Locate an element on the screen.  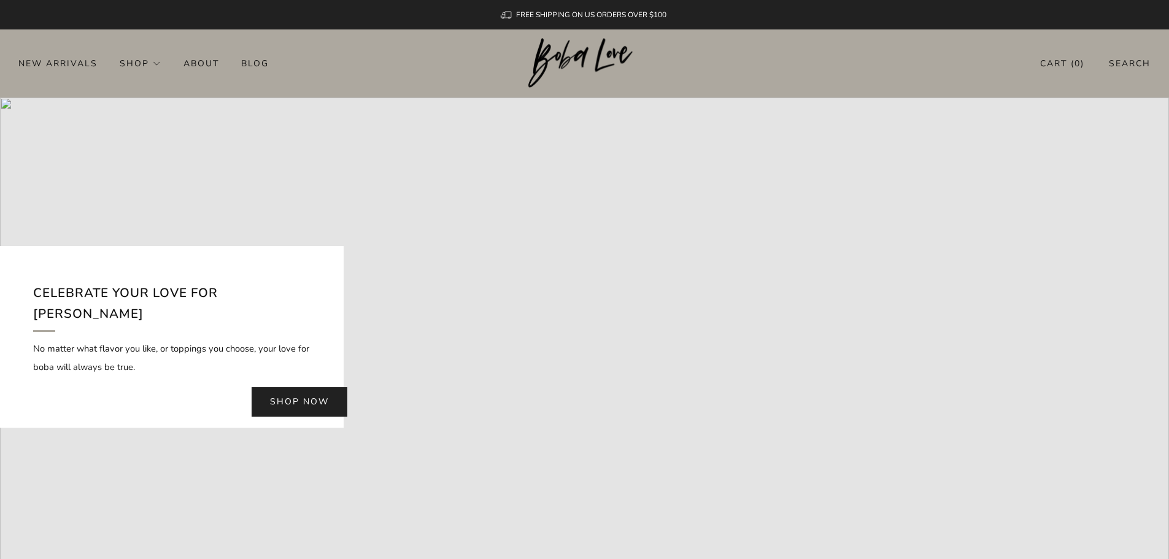
a: New Arrivals is located at coordinates (58, 63).